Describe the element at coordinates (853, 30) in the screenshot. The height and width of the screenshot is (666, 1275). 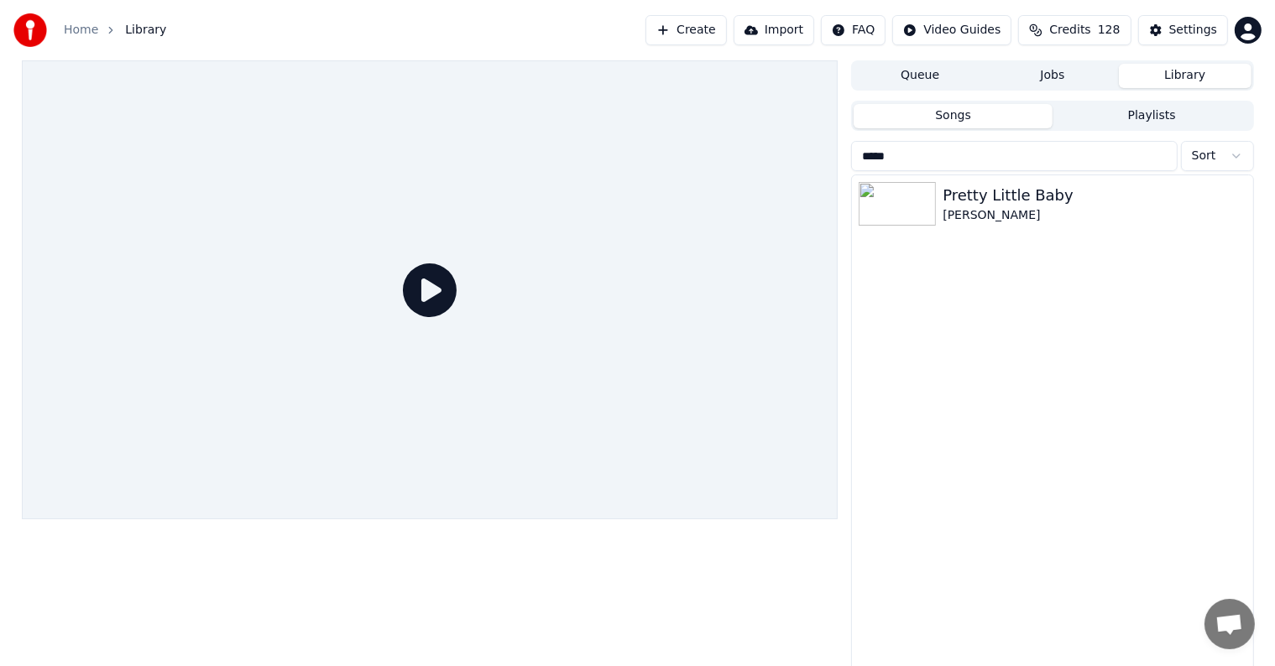
I see `button: FAQ` at that location.